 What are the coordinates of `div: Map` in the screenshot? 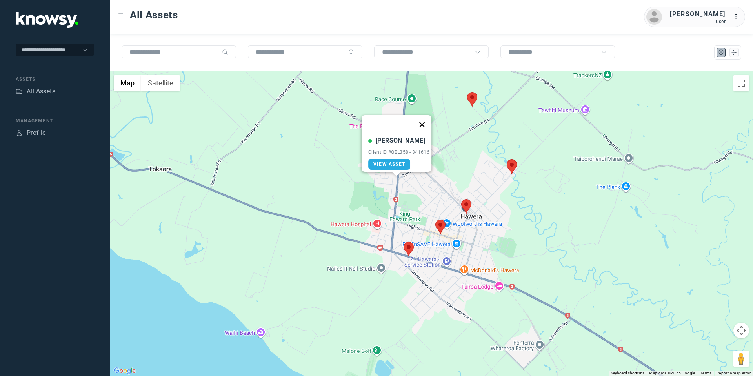 It's located at (721, 53).